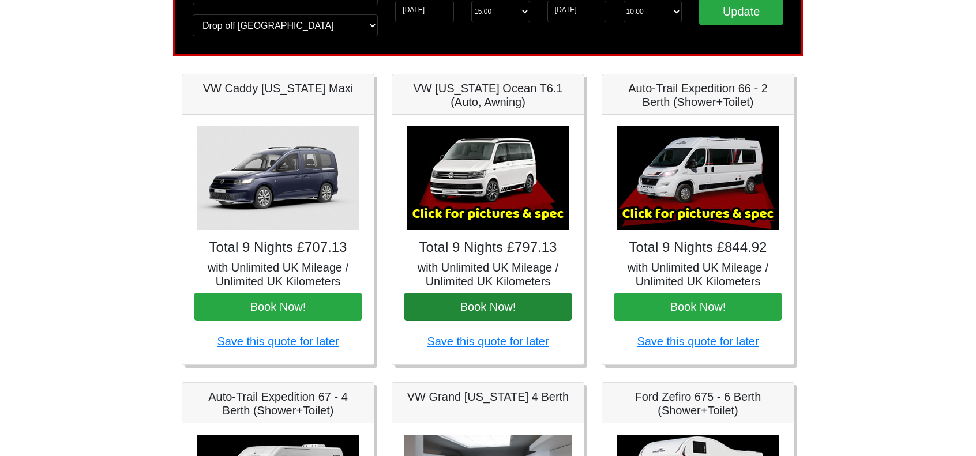  Describe the element at coordinates (278, 178) in the screenshot. I see `img: VW Caddy California Maxi` at that location.